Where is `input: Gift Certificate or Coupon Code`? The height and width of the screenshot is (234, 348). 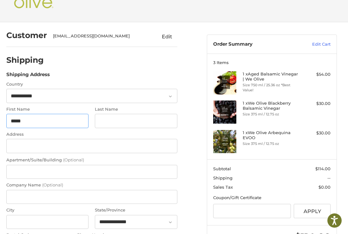
input: Gift Certificate or Coupon Code is located at coordinates (252, 211).